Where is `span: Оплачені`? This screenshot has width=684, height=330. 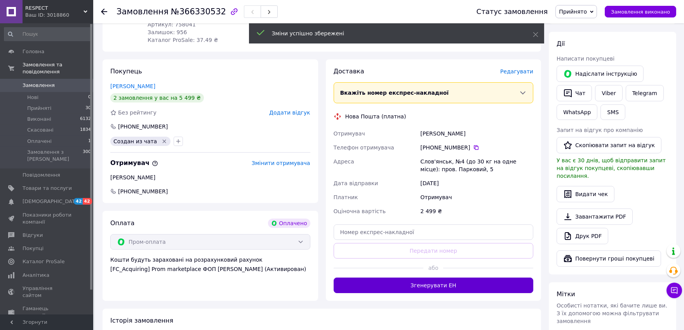 span: Оплачені is located at coordinates (39, 141).